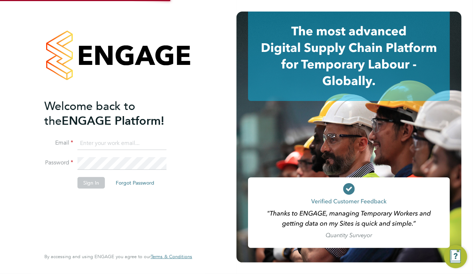 This screenshot has width=473, height=274. What do you see at coordinates (91, 183) in the screenshot?
I see `button: Sign In` at bounding box center [91, 183].